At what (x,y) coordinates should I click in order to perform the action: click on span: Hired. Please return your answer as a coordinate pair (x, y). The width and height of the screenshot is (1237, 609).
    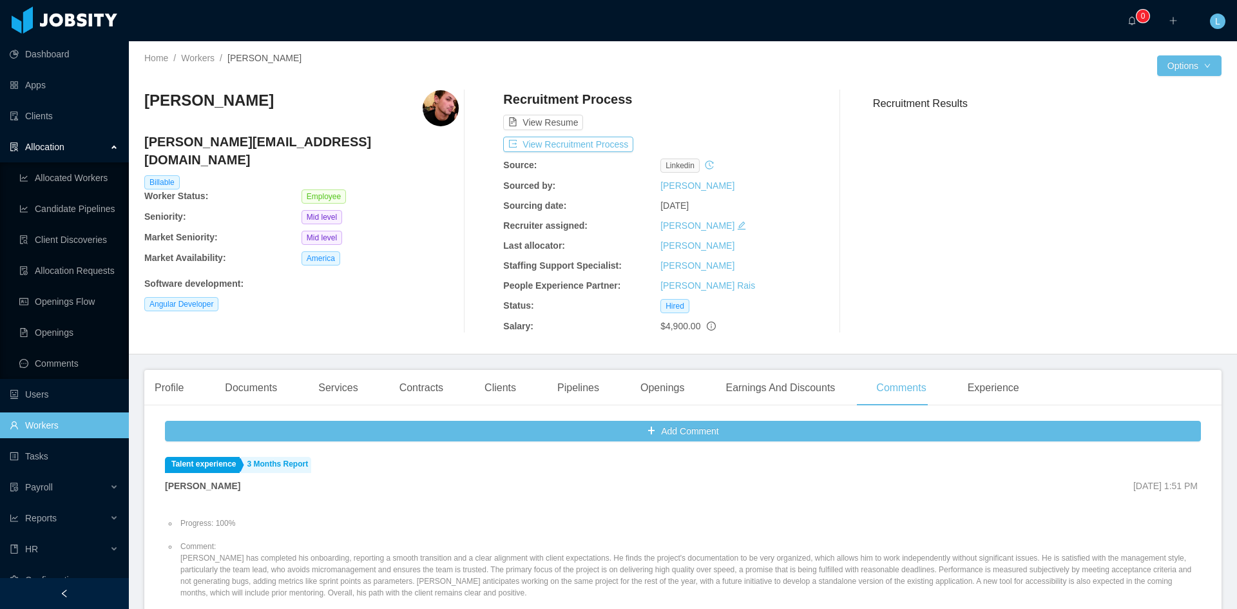
    Looking at the image, I should click on (675, 306).